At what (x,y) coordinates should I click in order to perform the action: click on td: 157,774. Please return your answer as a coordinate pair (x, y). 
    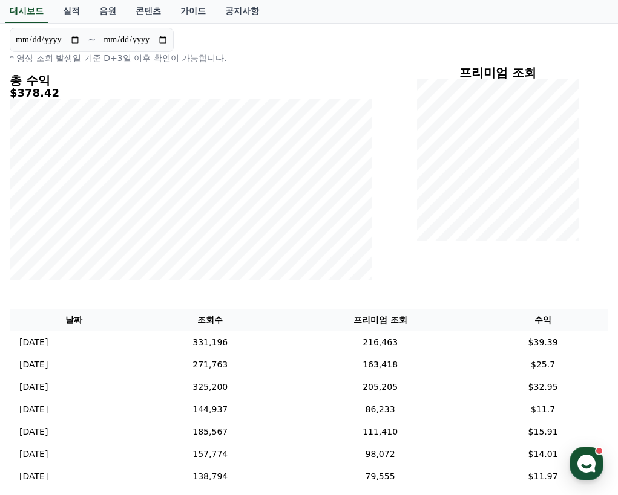
    Looking at the image, I should click on (210, 454).